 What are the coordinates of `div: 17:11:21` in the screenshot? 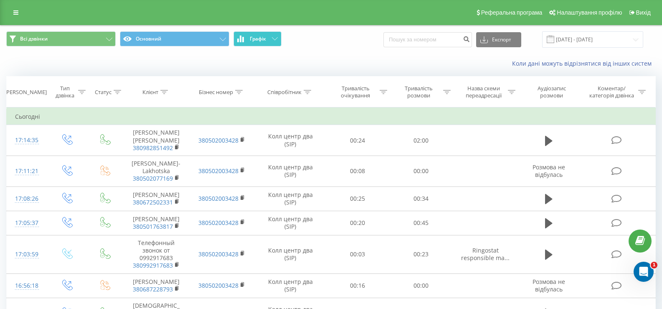 It's located at (27, 171).